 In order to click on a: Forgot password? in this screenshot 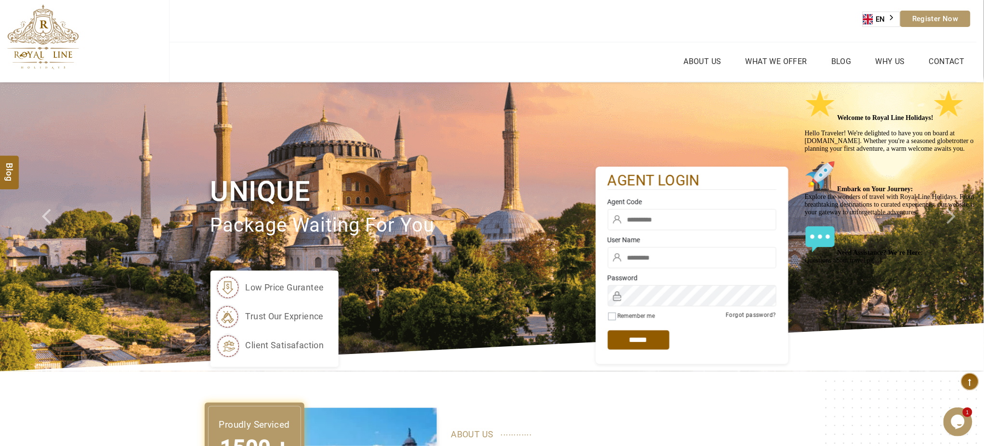, I will do `click(751, 315)`.